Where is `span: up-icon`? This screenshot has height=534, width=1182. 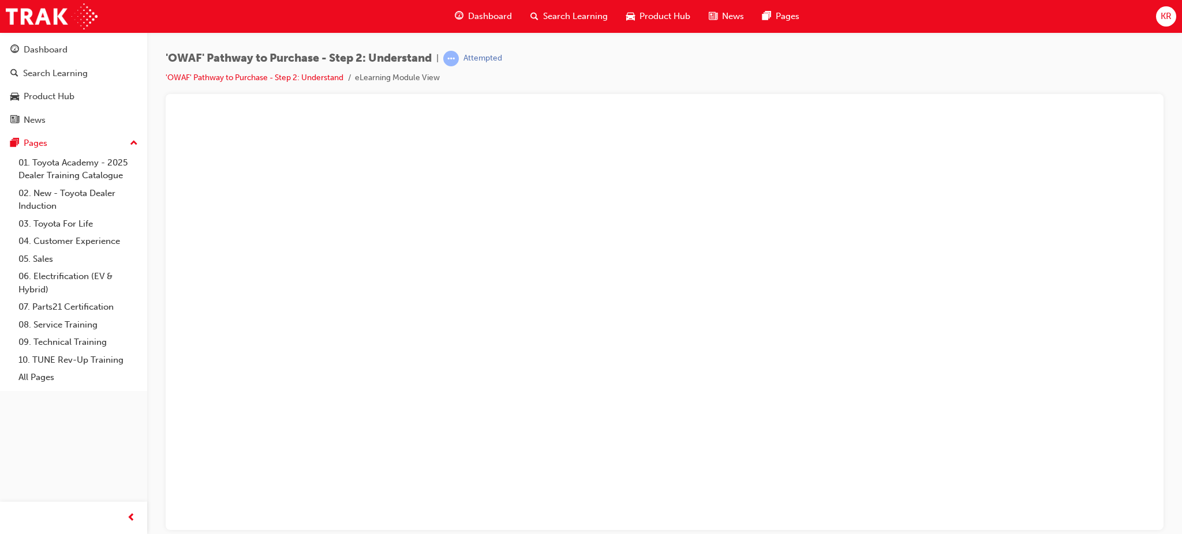 span: up-icon is located at coordinates (134, 144).